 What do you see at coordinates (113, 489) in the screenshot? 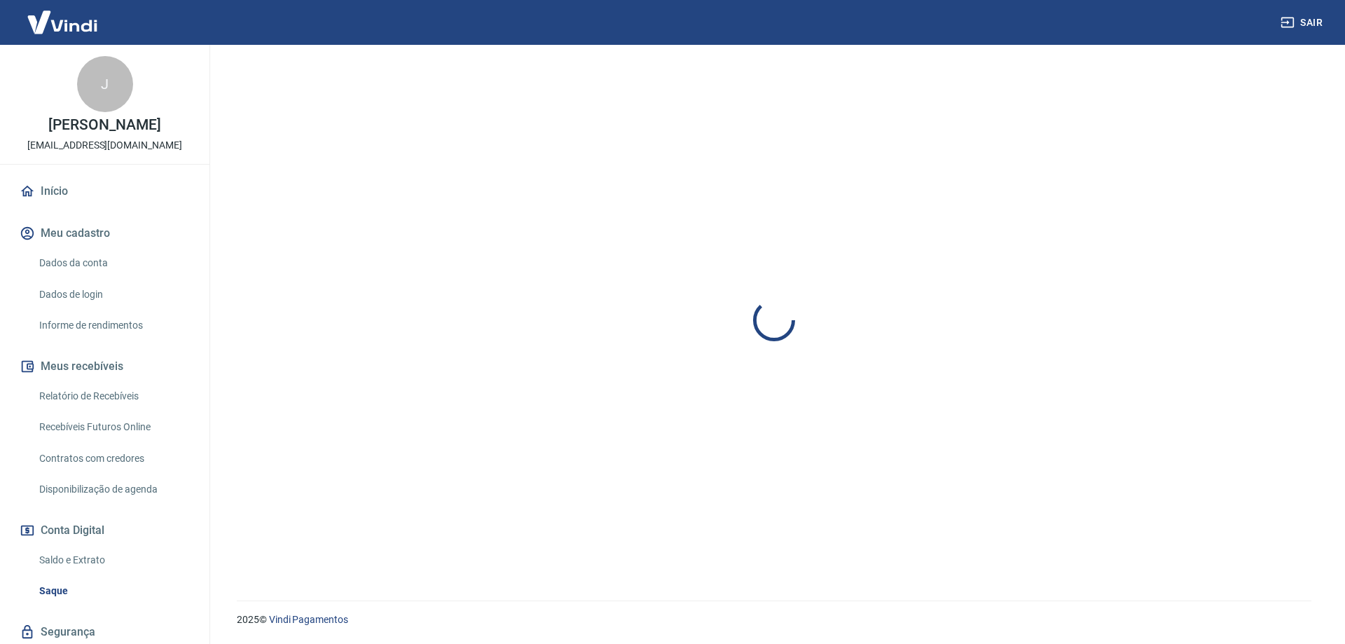
I see `a: Disponibilização de agenda` at bounding box center [113, 489].